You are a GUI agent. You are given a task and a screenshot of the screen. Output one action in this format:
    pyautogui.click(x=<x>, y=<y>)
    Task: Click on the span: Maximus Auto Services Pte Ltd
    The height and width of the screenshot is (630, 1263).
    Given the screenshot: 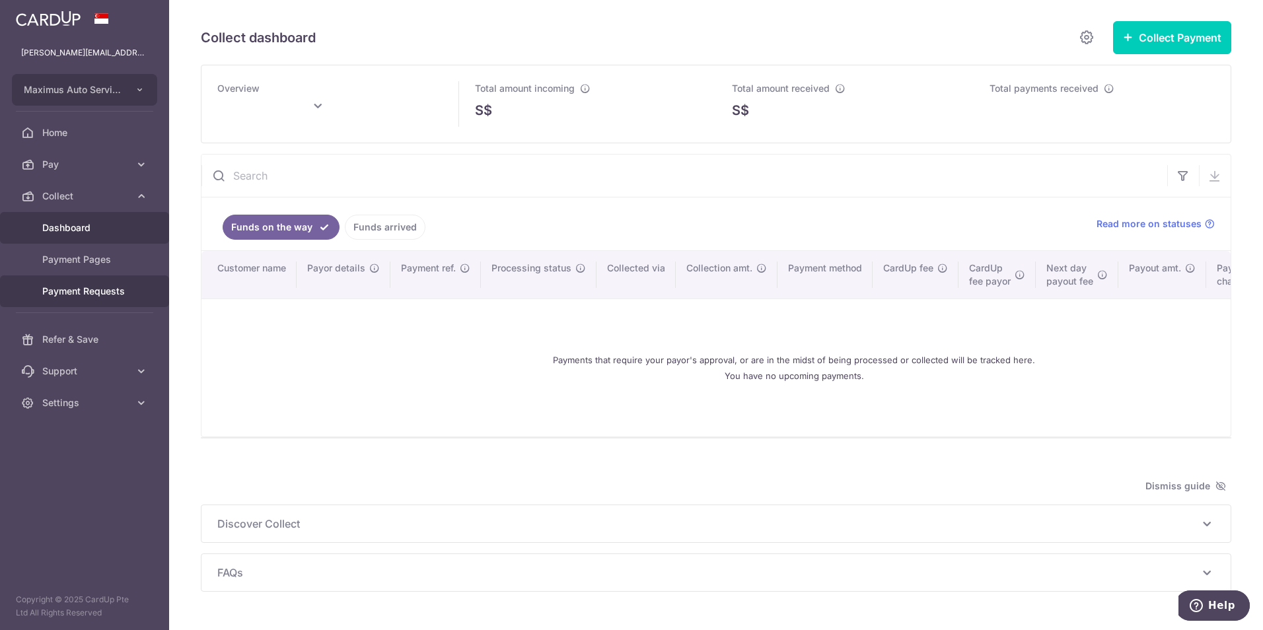 What is the action you would take?
    pyautogui.click(x=73, y=90)
    